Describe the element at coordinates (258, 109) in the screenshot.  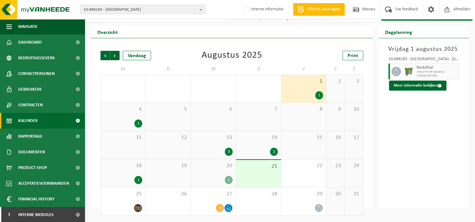
I see `span: 7` at that location.